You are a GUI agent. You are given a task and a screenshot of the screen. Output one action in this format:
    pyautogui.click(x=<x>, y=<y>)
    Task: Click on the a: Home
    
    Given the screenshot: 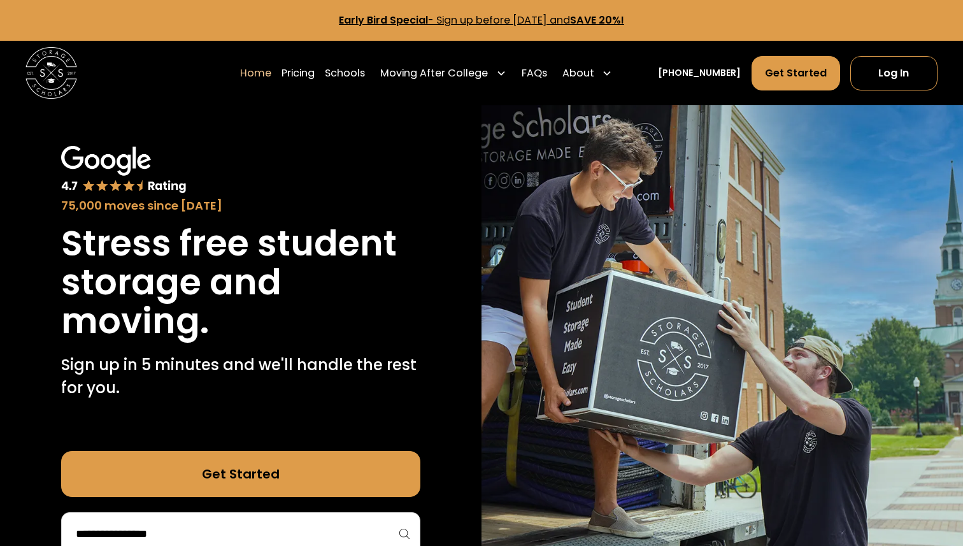 What is the action you would take?
    pyautogui.click(x=255, y=73)
    